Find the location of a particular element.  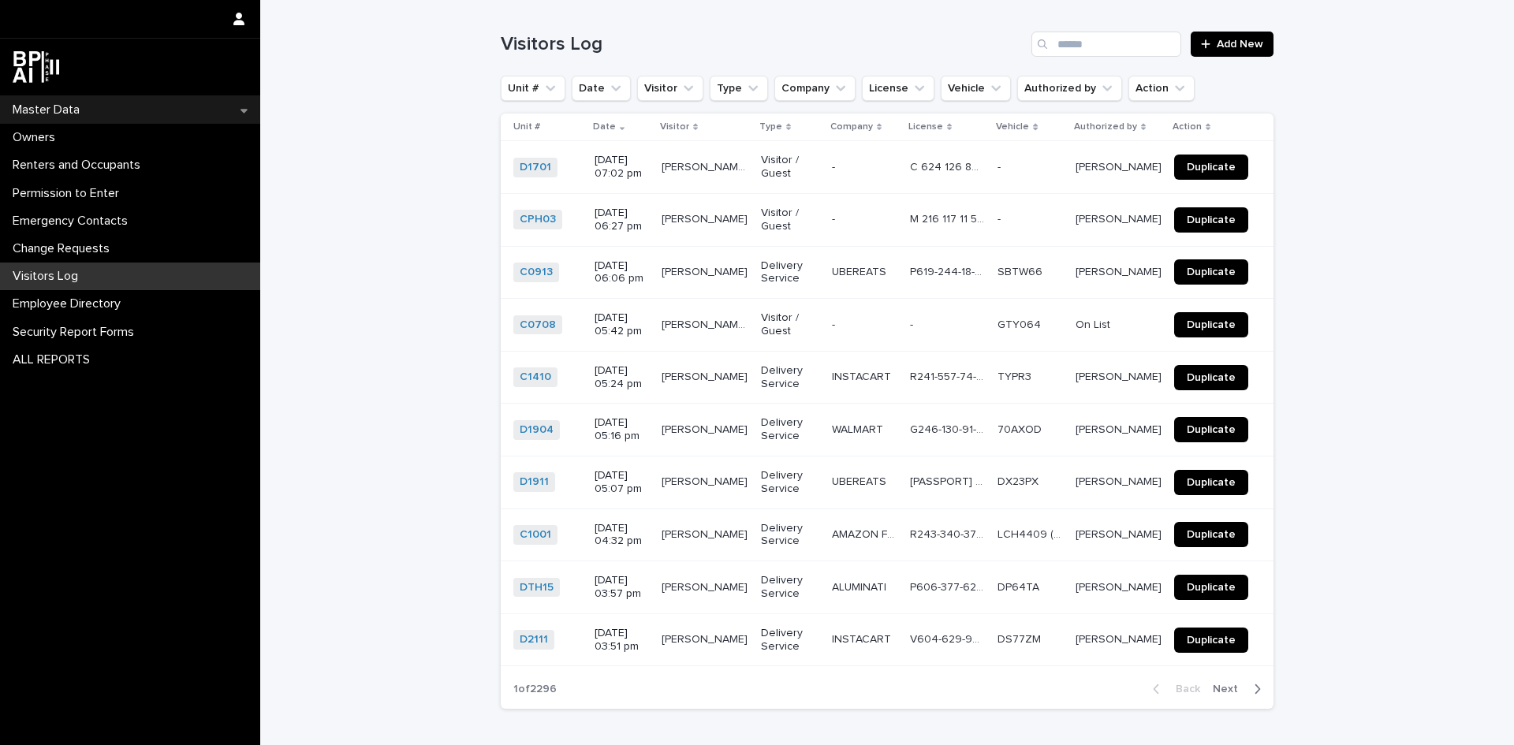

button: License is located at coordinates (898, 88).